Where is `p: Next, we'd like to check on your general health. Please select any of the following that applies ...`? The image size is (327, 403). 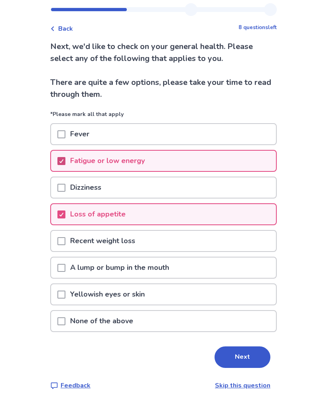 p: Next, we'd like to check on your general health. Please select any of the following that applies ... is located at coordinates (163, 71).